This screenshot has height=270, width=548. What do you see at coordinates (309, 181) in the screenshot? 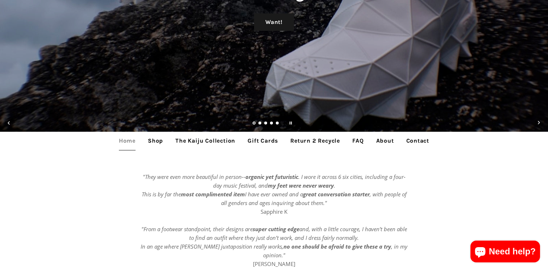
I see `em: . I wore it across 6 six cities, including a four-day music festival, and` at bounding box center [309, 181].